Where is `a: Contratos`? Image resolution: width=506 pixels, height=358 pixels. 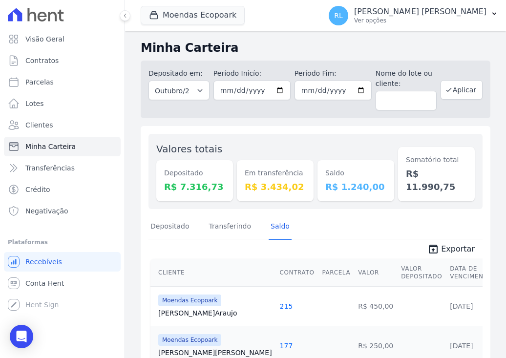
a: Contratos is located at coordinates (62, 61).